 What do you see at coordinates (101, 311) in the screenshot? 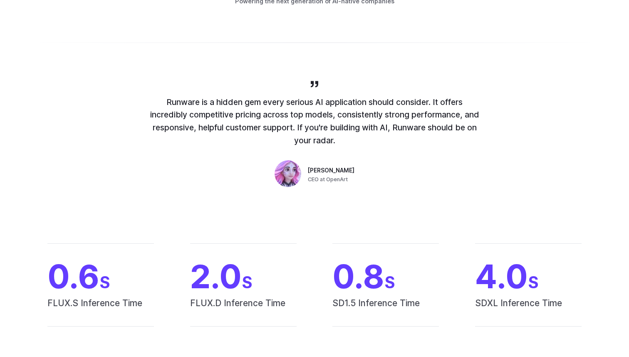
I see `span: FLUX.S Inference Time` at bounding box center [101, 311].